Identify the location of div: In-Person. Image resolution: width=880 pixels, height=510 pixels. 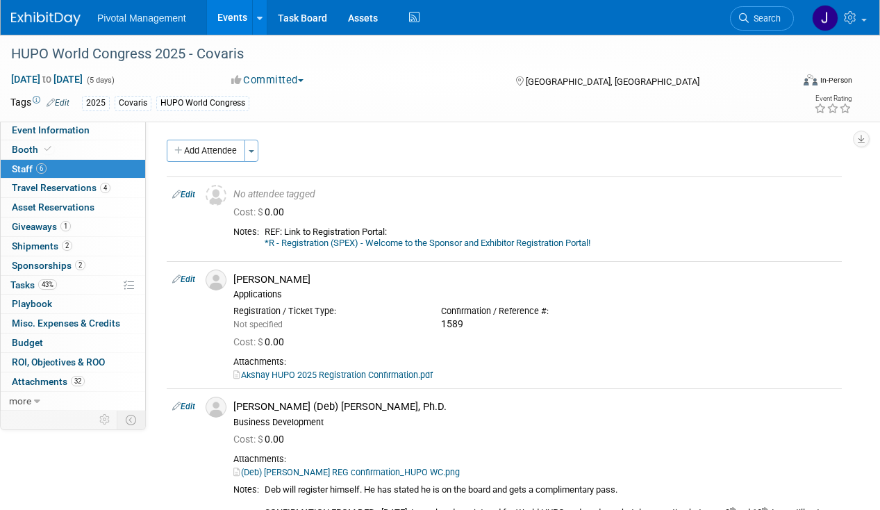
(836, 80).